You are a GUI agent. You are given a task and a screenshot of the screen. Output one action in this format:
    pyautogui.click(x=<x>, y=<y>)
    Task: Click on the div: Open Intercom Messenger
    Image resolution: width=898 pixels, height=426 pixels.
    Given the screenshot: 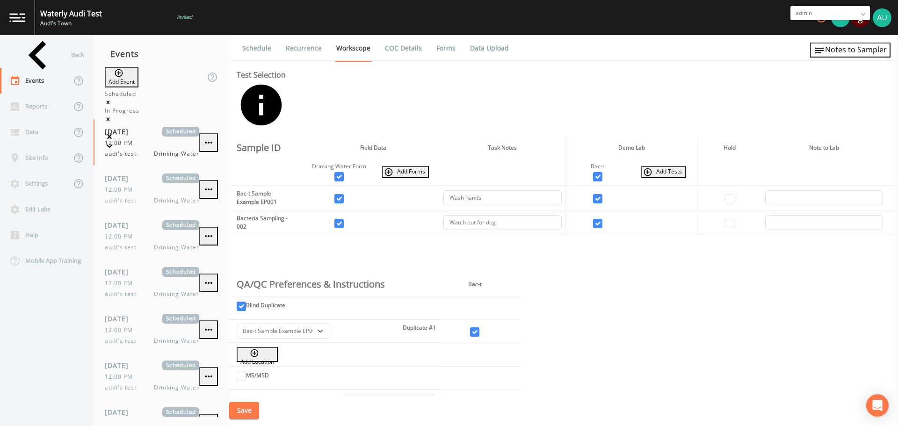 What is the action you would take?
    pyautogui.click(x=877, y=405)
    